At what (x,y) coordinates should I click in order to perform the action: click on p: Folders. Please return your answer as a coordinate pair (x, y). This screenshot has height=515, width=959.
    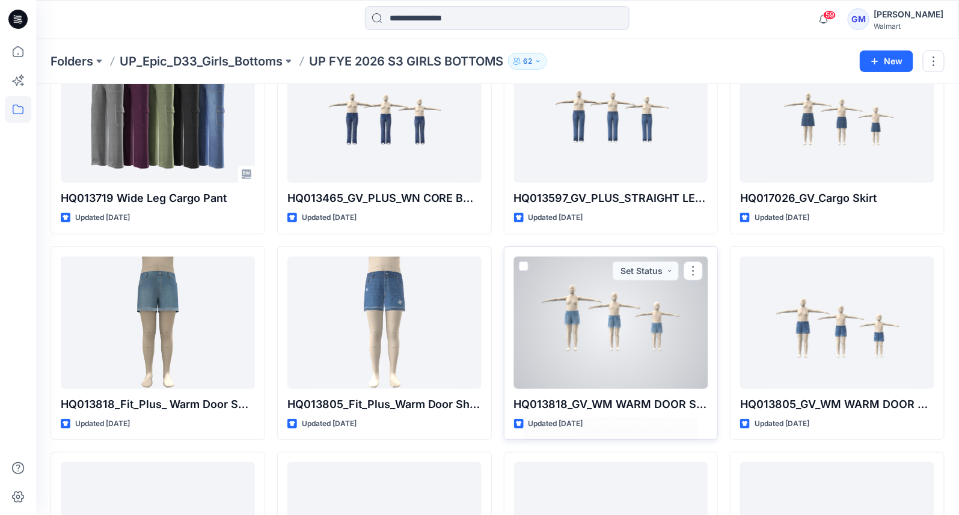
    Looking at the image, I should click on (72, 61).